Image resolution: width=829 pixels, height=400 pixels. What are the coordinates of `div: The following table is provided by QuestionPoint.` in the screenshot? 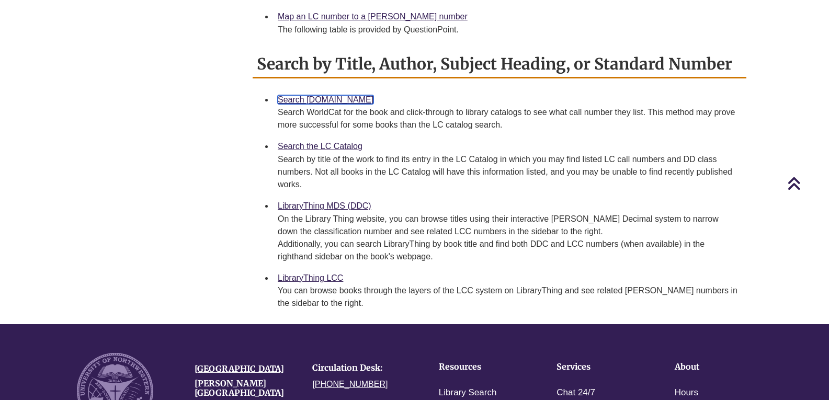 It's located at (508, 30).